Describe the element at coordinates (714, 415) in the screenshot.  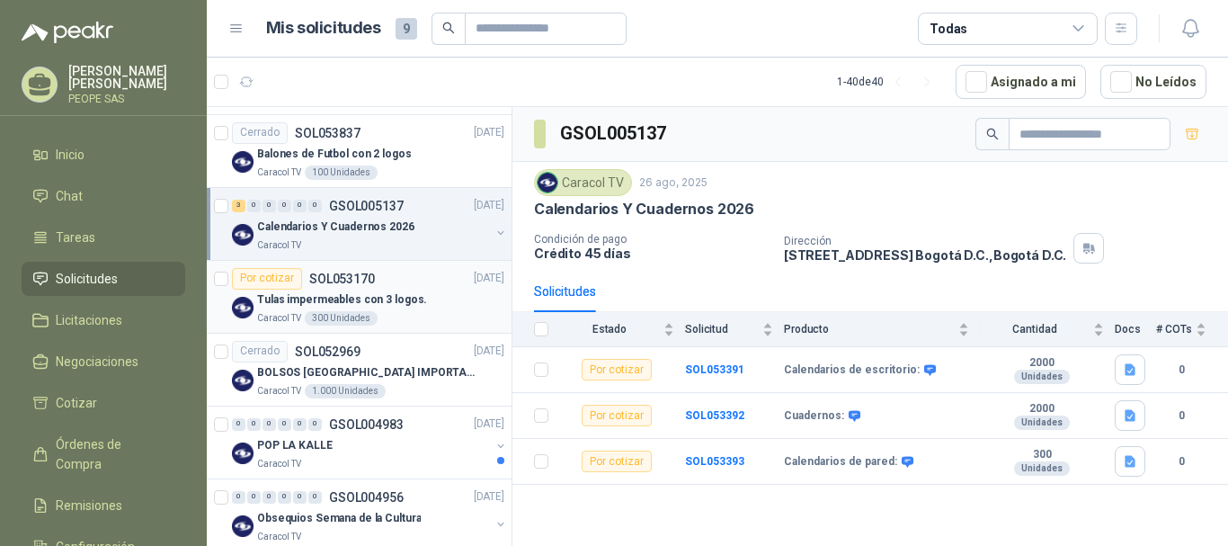
I see `b: SOL053392` at that location.